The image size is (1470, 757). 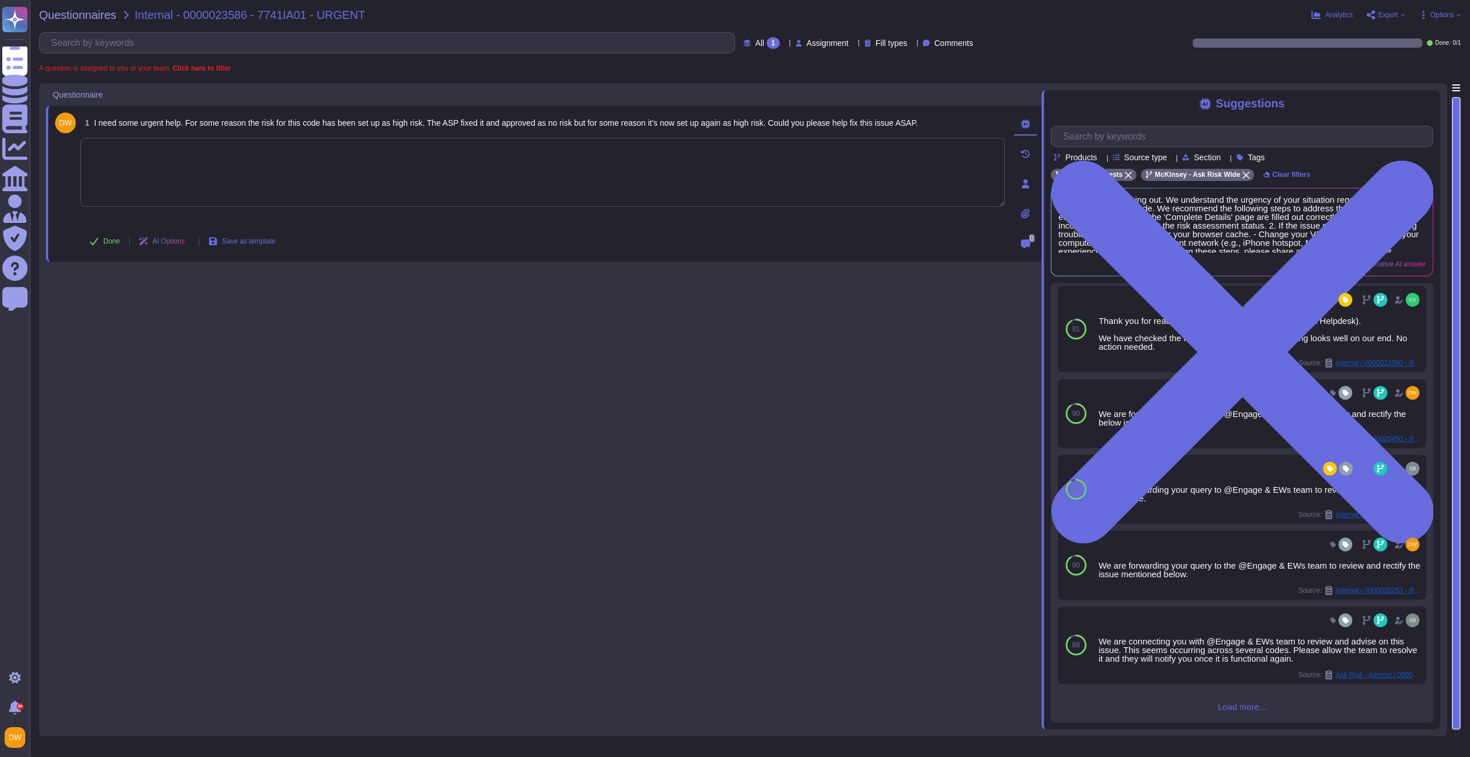 I want to click on div: 1, so click(x=773, y=43).